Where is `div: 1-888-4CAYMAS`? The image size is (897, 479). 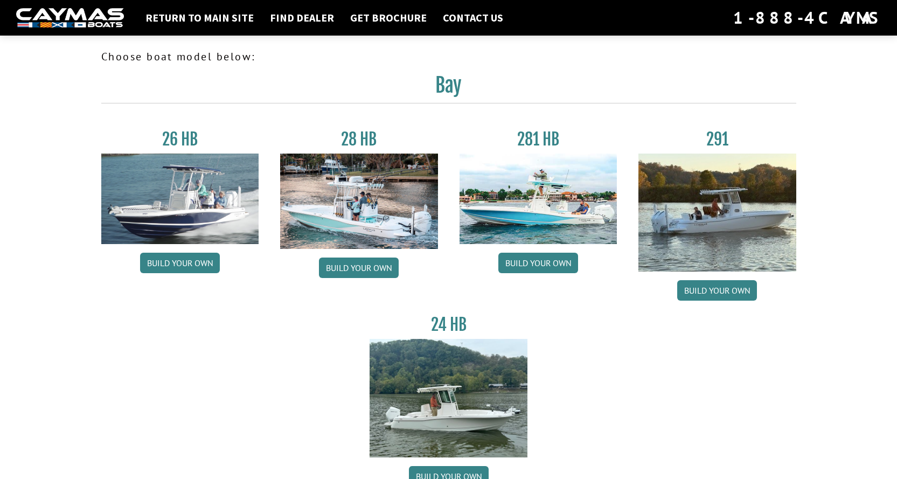 div: 1-888-4CAYMAS is located at coordinates (807, 18).